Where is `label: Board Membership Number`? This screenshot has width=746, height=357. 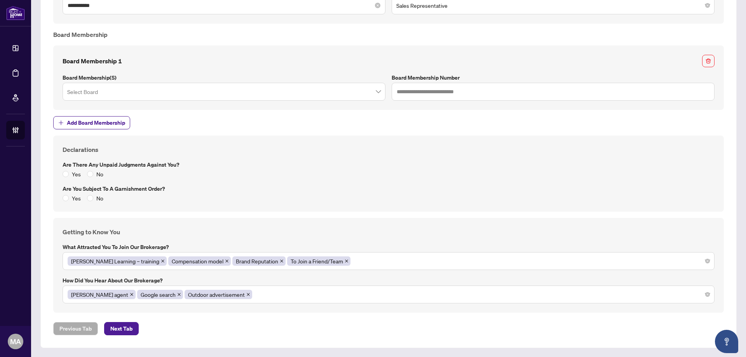 label: Board Membership Number is located at coordinates (553, 78).